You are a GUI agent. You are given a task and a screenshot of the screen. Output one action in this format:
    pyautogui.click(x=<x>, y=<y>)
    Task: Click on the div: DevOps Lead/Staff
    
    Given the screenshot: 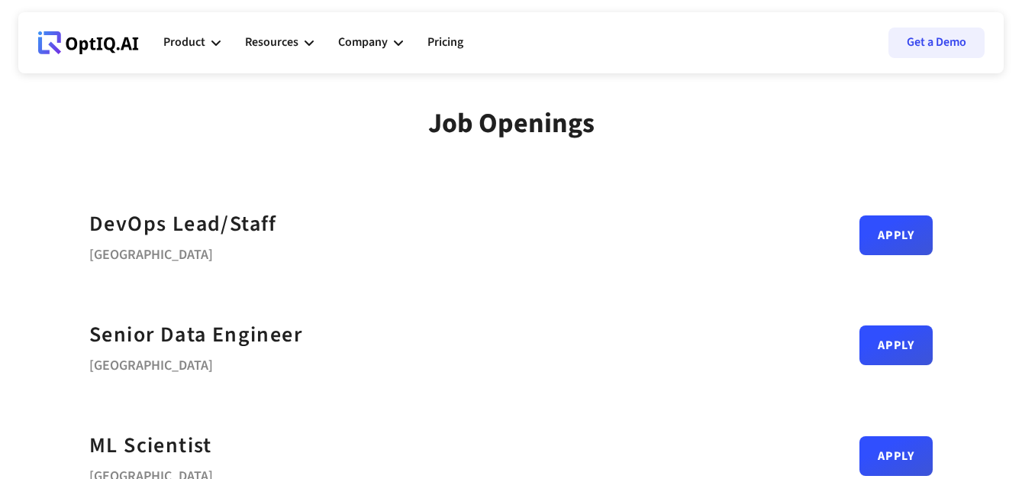 What is the action you would take?
    pyautogui.click(x=183, y=224)
    